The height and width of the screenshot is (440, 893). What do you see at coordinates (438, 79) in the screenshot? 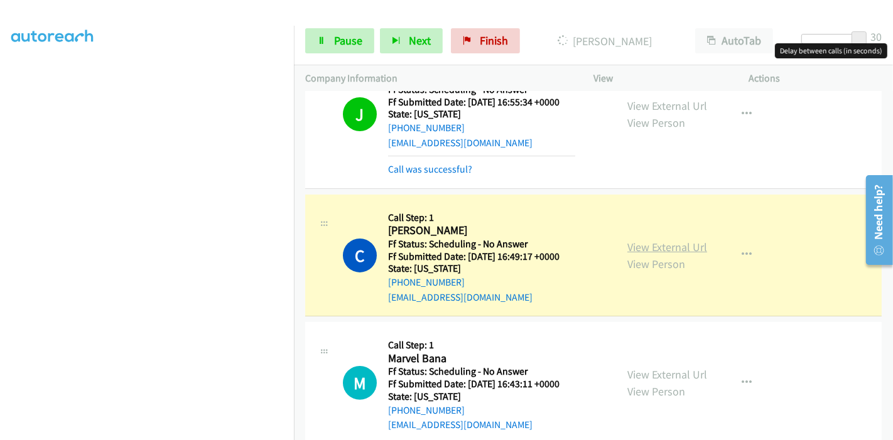
I see `p: Company Information` at bounding box center [438, 79].